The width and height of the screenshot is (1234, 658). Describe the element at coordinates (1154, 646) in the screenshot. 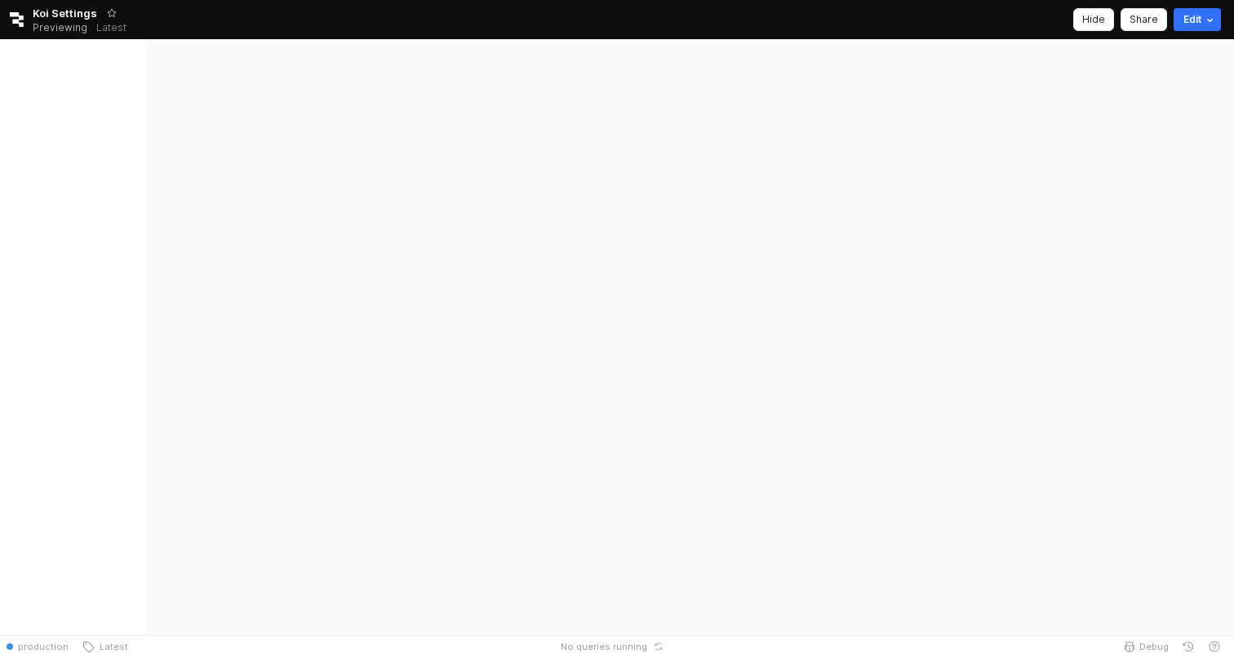

I see `span: Debug` at that location.